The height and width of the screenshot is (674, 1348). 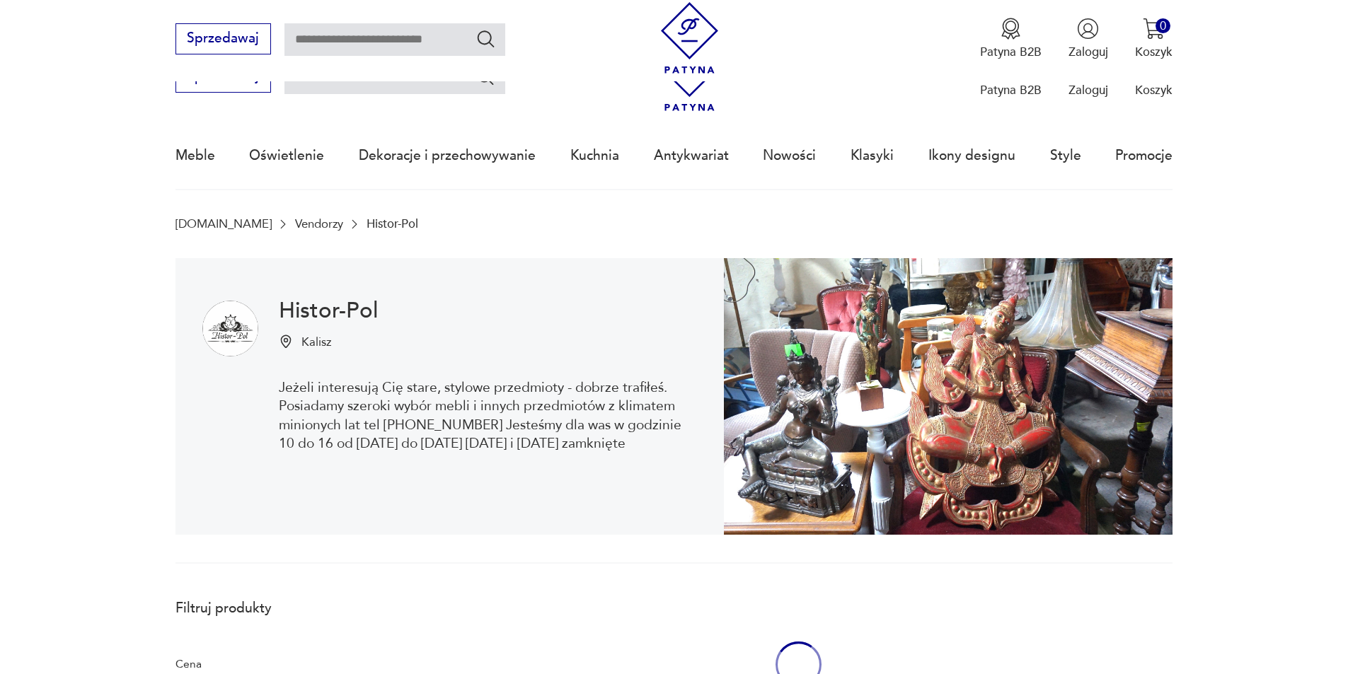 I want to click on a: Meble, so click(x=195, y=156).